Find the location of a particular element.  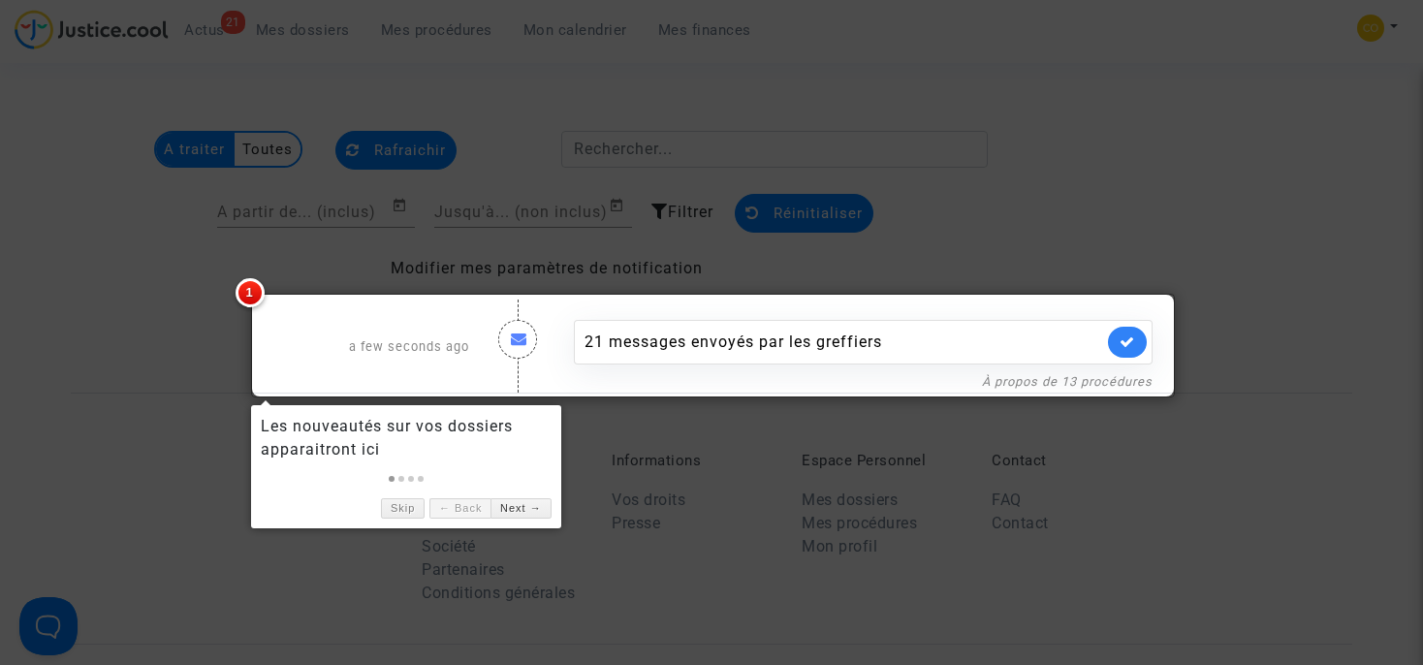

span: 1 is located at coordinates (250, 293).